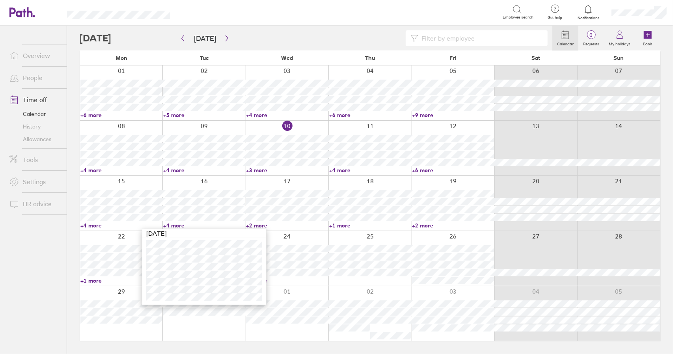 The image size is (673, 354). Describe the element at coordinates (35, 160) in the screenshot. I see `a: Tools` at that location.